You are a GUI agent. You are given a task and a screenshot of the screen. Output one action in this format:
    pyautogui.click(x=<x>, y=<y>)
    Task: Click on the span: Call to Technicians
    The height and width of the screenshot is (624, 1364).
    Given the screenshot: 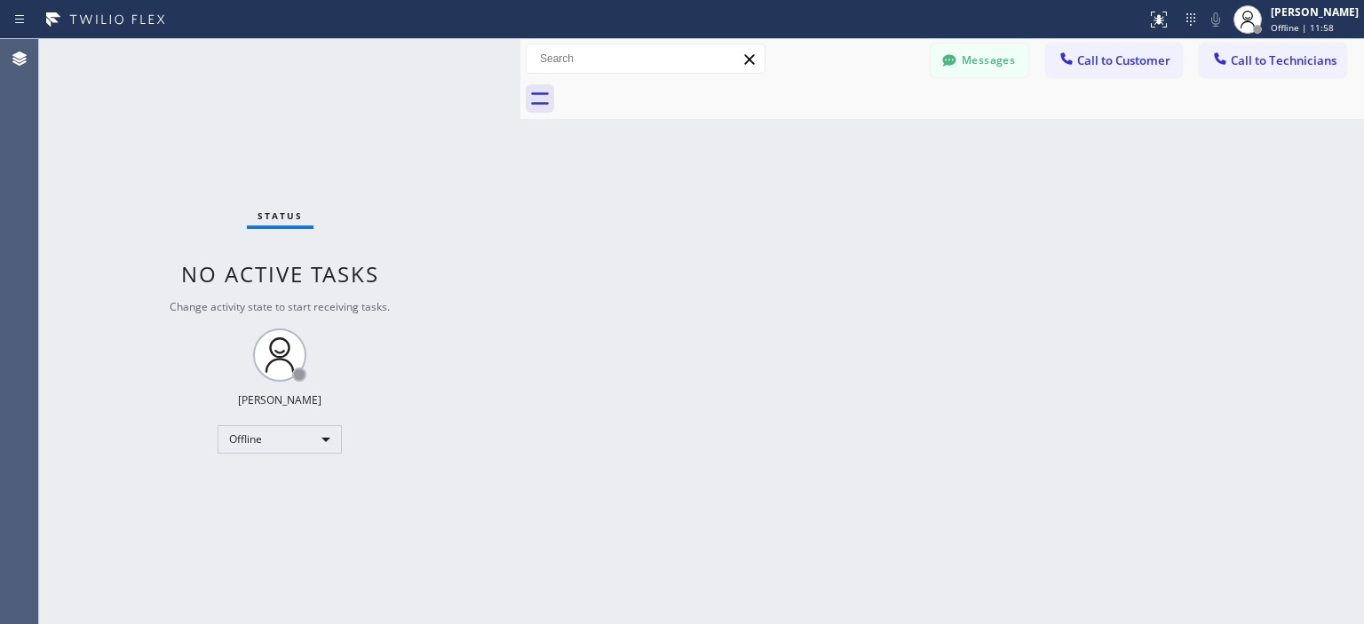 What is the action you would take?
    pyautogui.click(x=1283, y=60)
    